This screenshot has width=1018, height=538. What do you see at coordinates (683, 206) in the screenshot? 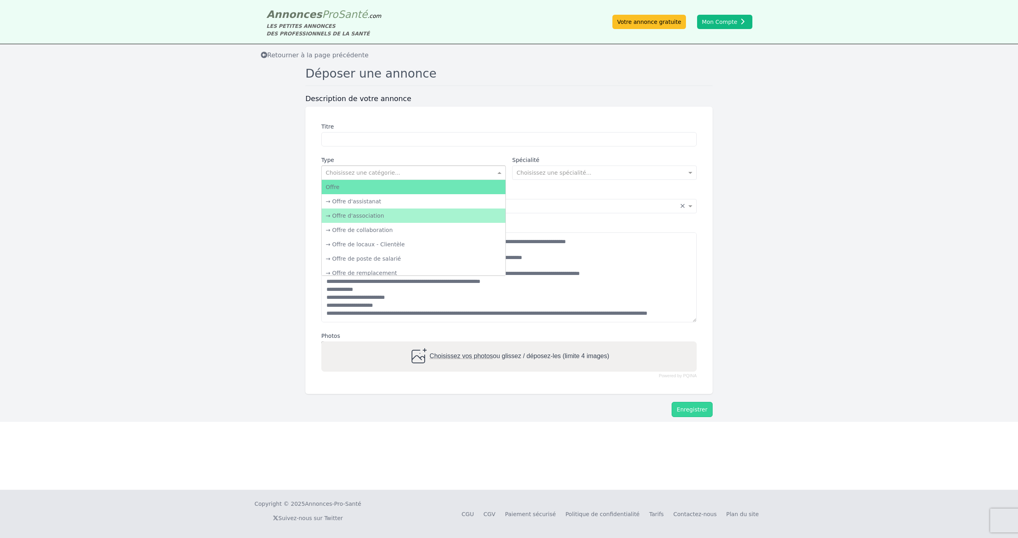
I see `span: Clear all` at bounding box center [683, 206].